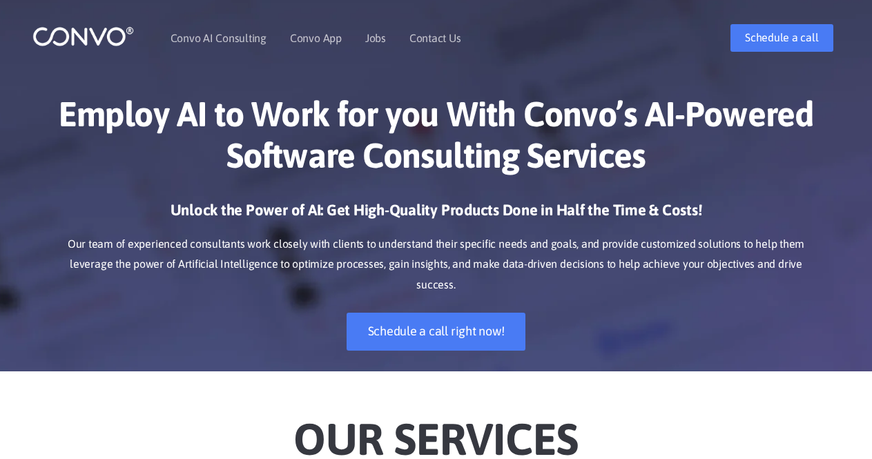 The height and width of the screenshot is (459, 872). What do you see at coordinates (436, 331) in the screenshot?
I see `a: Schedule a call right now!` at bounding box center [436, 331].